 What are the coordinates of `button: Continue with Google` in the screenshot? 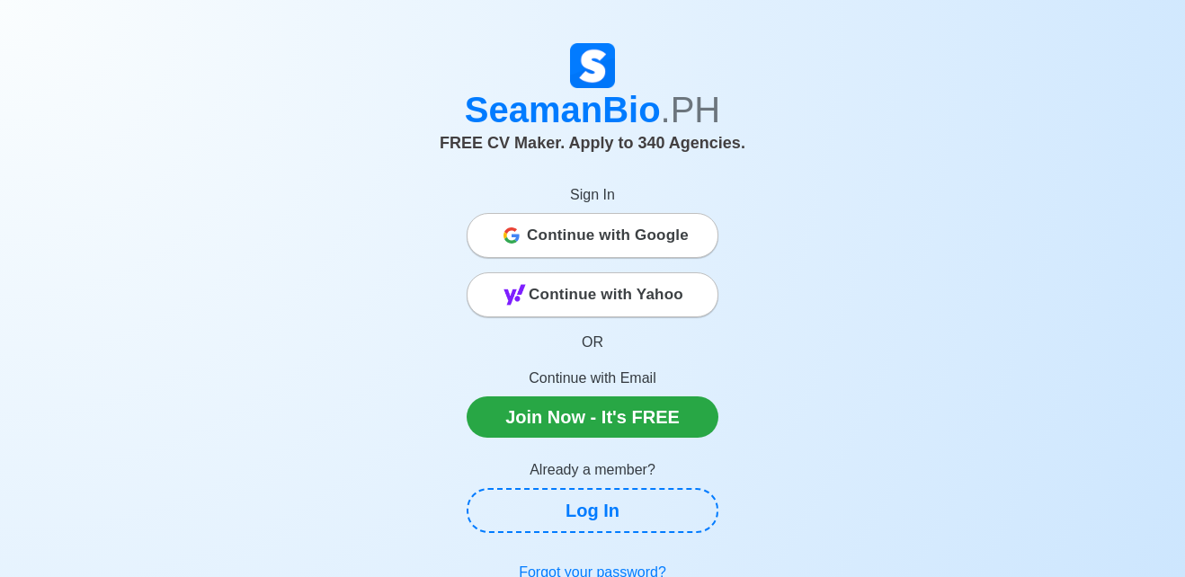 It's located at (593, 236).